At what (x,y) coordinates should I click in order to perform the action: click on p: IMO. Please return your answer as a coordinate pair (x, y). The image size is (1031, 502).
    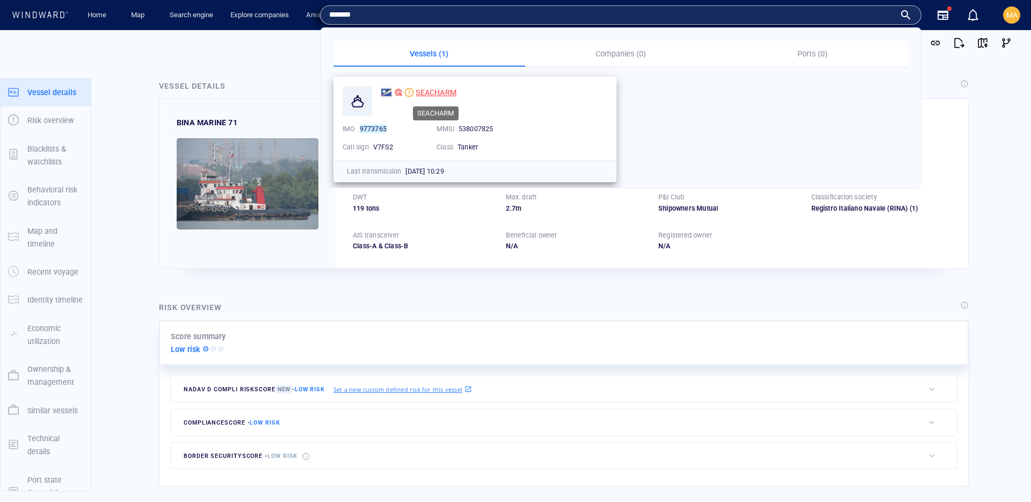
    Looking at the image, I should click on (349, 129).